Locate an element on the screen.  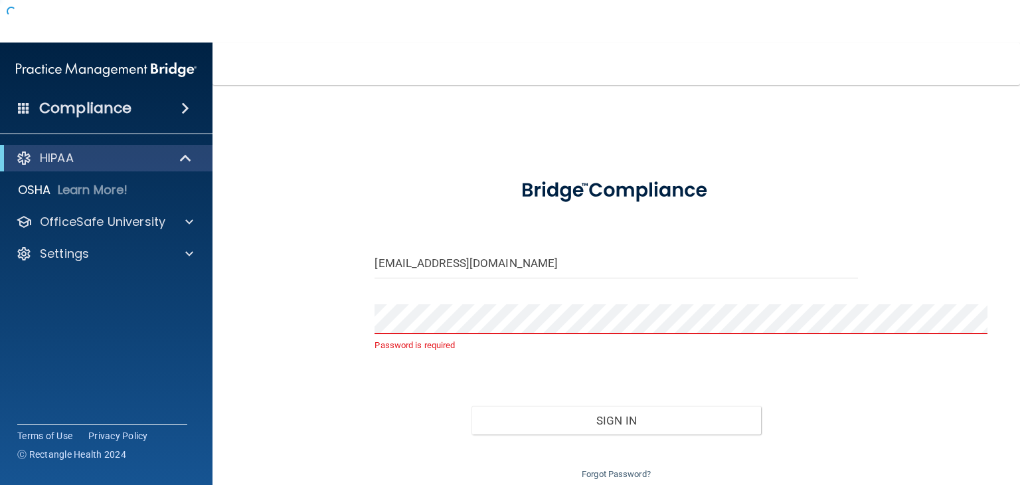
a: Terms of Use is located at coordinates (44, 436).